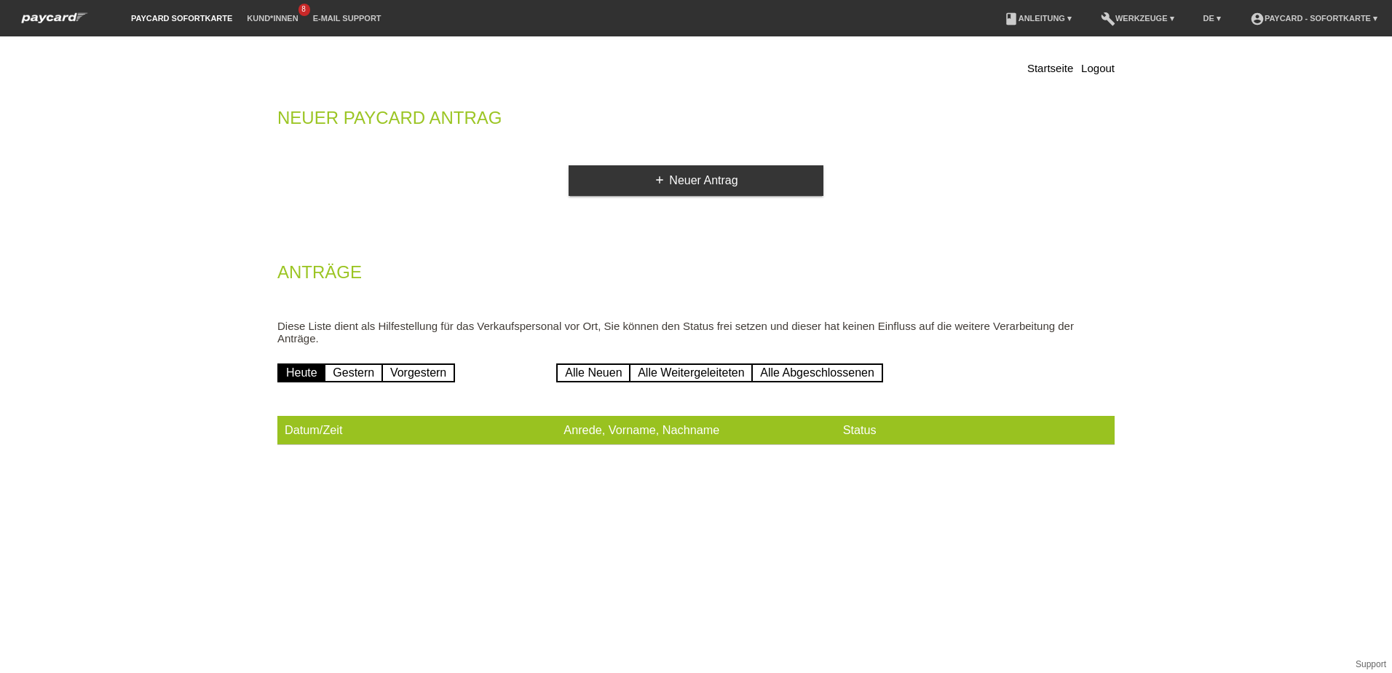 The height and width of the screenshot is (673, 1392). What do you see at coordinates (1212, 18) in the screenshot?
I see `a: DE ▾` at bounding box center [1212, 18].